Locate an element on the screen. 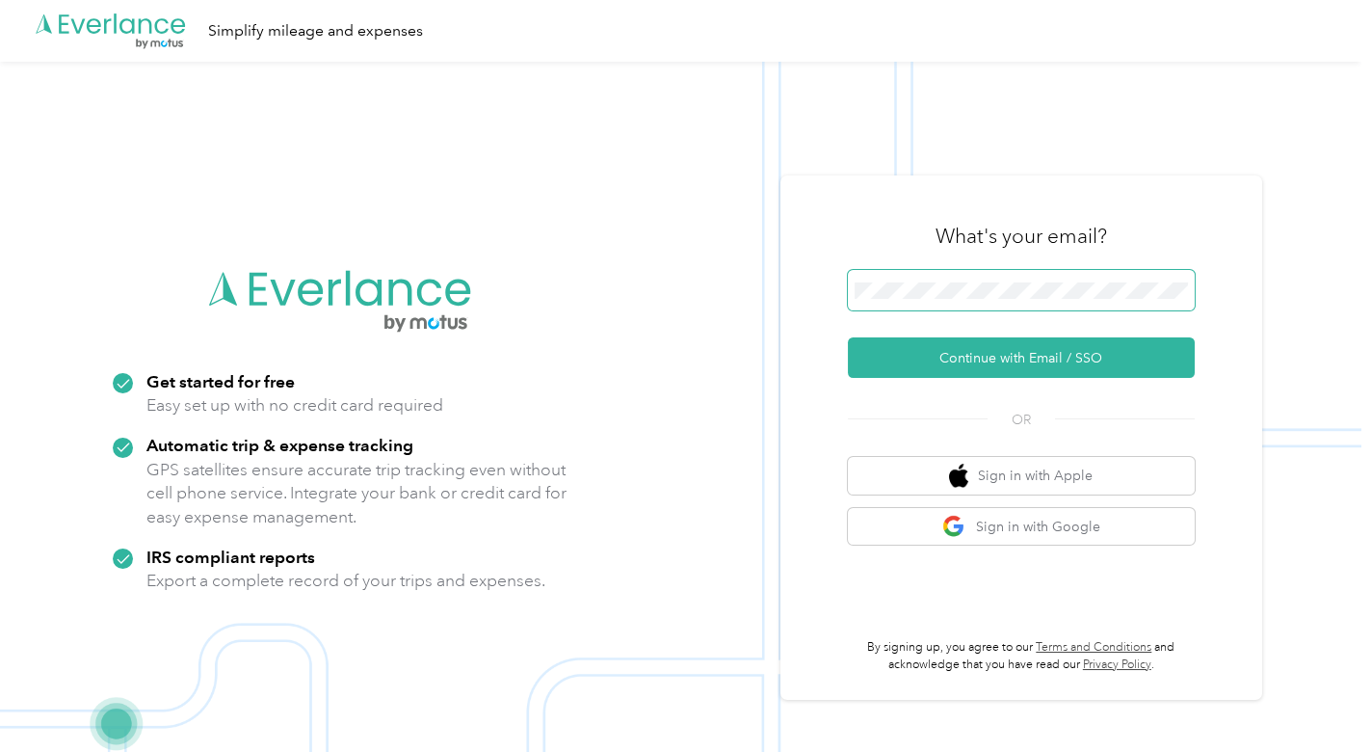  strong: IRS compliant reports is located at coordinates (230, 556).